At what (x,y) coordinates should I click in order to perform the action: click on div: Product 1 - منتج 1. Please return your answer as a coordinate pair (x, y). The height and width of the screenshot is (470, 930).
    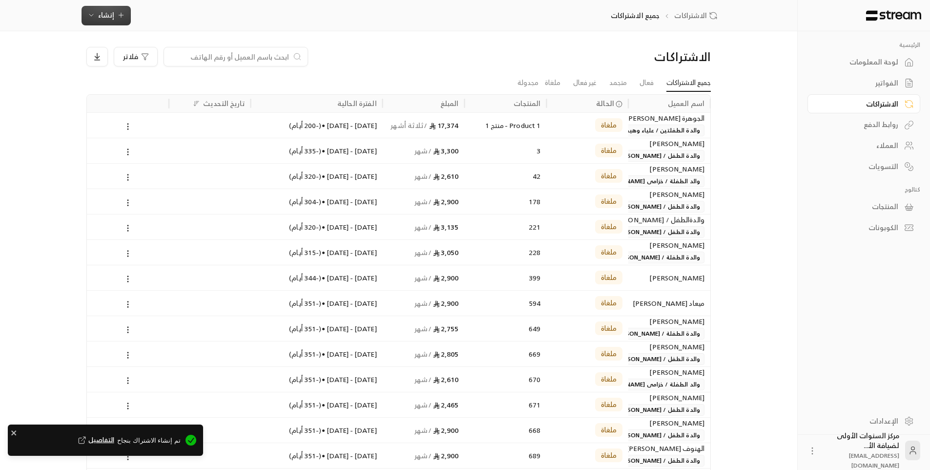
    Looking at the image, I should click on (506, 125).